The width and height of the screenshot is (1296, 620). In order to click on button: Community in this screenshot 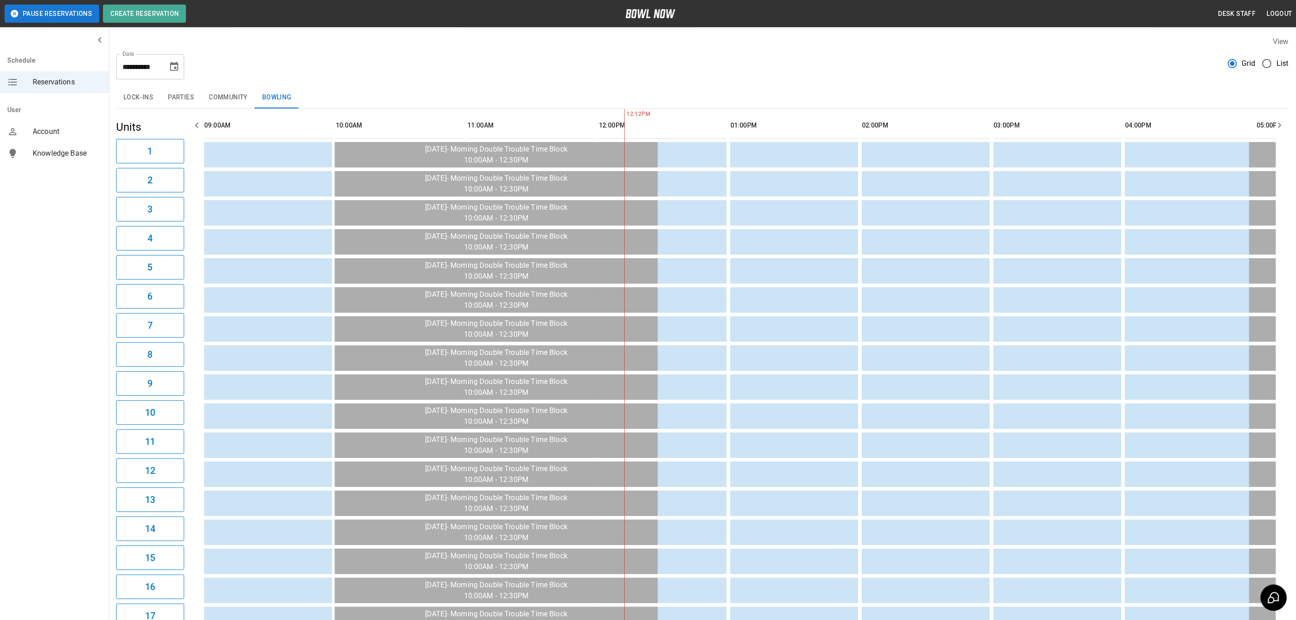, I will do `click(228, 98)`.